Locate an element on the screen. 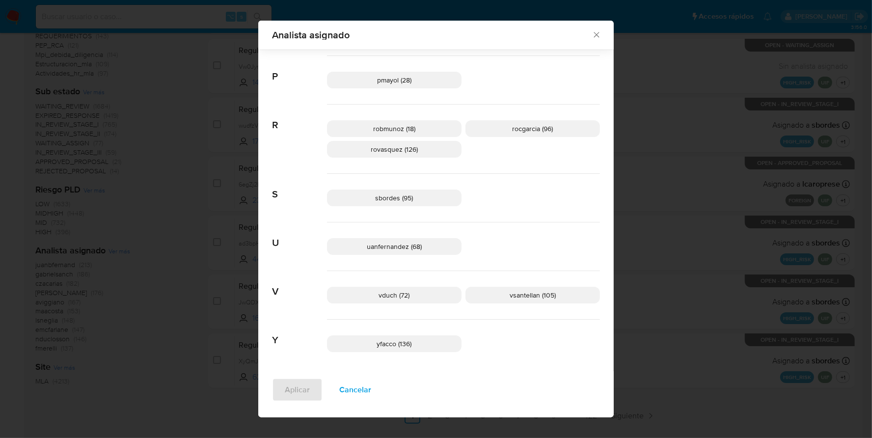  span: uanfernandez (68) is located at coordinates (394, 246).